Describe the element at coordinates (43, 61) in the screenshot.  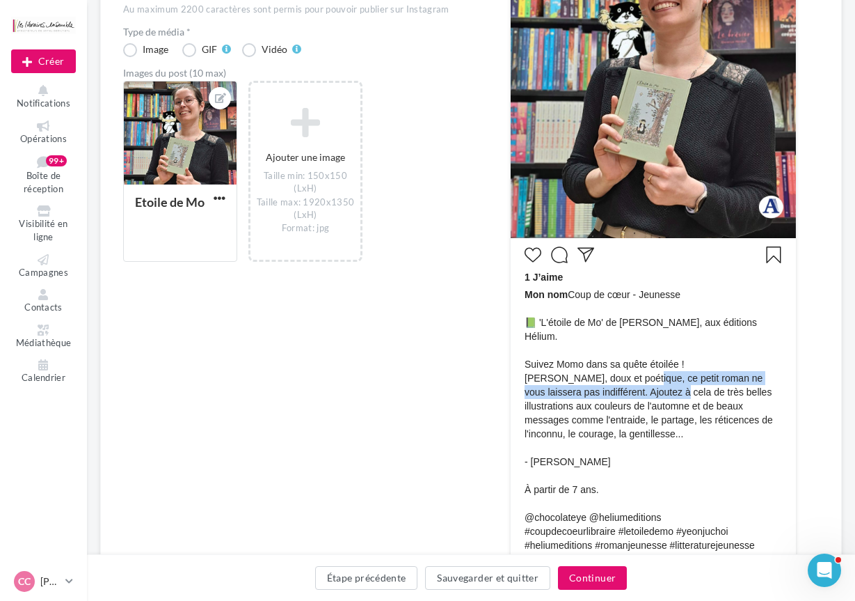
I see `div: Nouvelle campagne` at that location.